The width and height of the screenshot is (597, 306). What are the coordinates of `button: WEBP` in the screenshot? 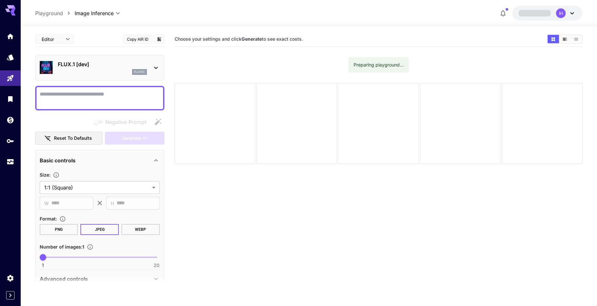 It's located at (141, 230).